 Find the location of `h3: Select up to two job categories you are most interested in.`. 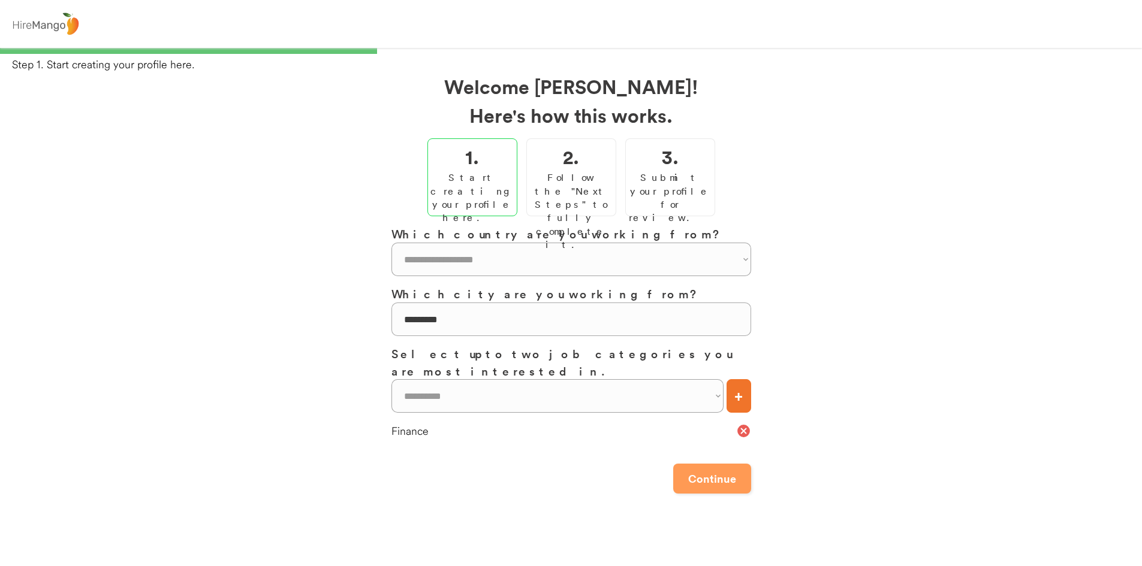

h3: Select up to two job categories you are most interested in. is located at coordinates (571, 362).